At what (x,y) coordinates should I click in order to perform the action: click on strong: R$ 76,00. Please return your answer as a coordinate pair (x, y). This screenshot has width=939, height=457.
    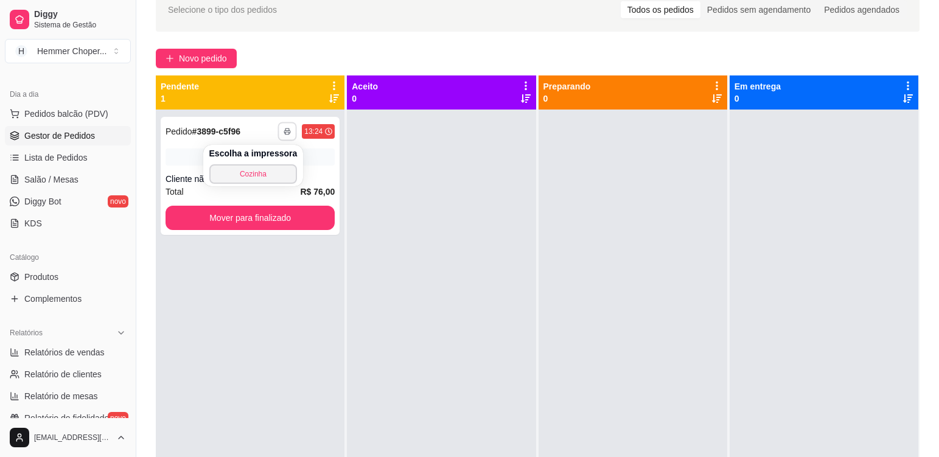
    Looking at the image, I should click on (317, 192).